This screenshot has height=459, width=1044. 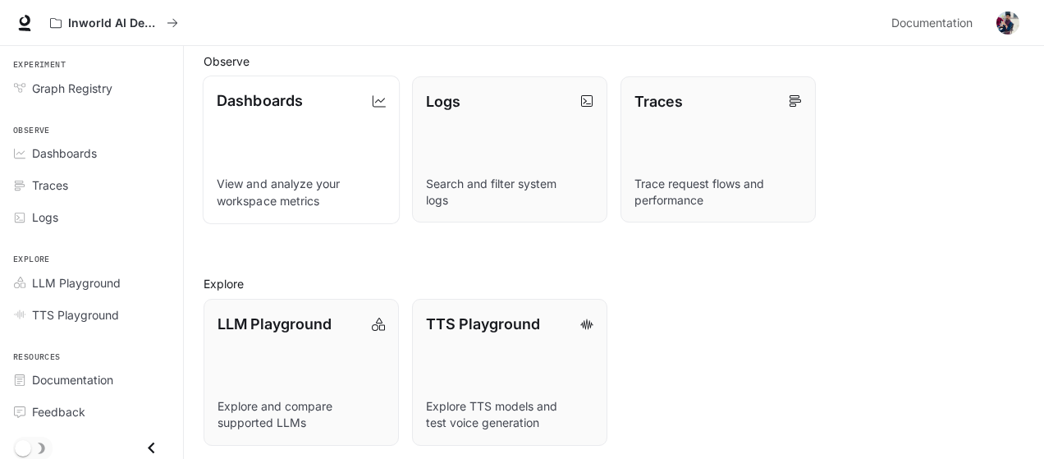 I want to click on a: Traces, so click(x=91, y=185).